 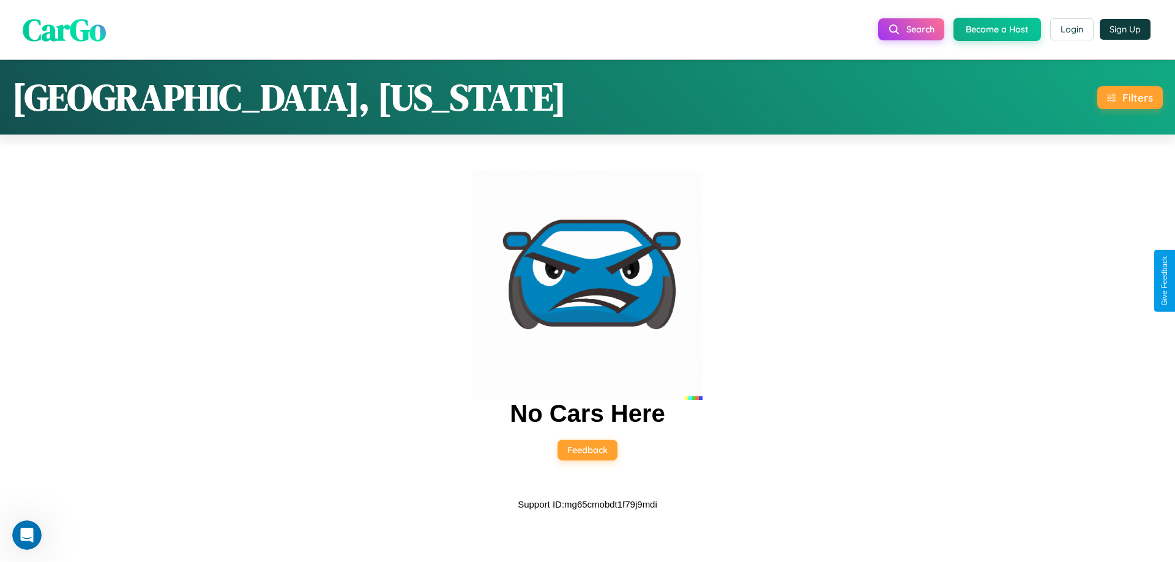 I want to click on img: car, so click(x=587, y=285).